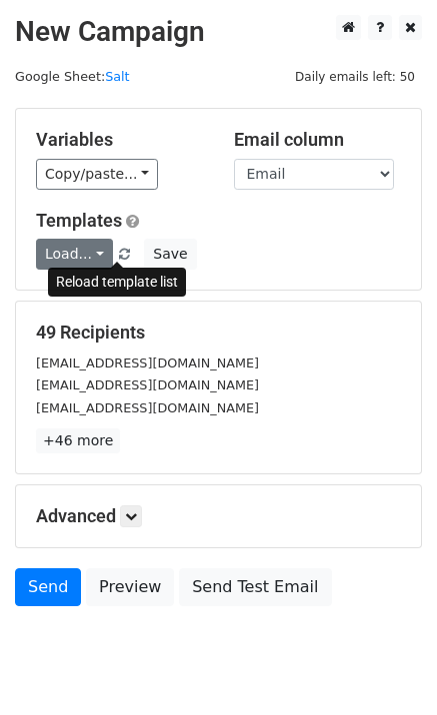 The height and width of the screenshot is (715, 437). Describe the element at coordinates (218, 516) in the screenshot. I see `h5: Advanced` at that location.